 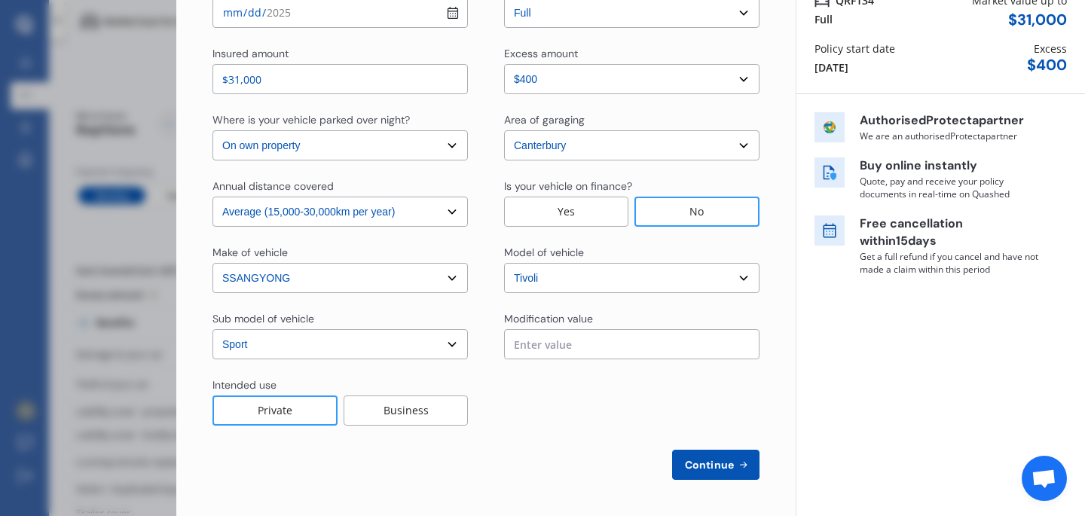 I want to click on div: Excess amount, so click(x=541, y=54).